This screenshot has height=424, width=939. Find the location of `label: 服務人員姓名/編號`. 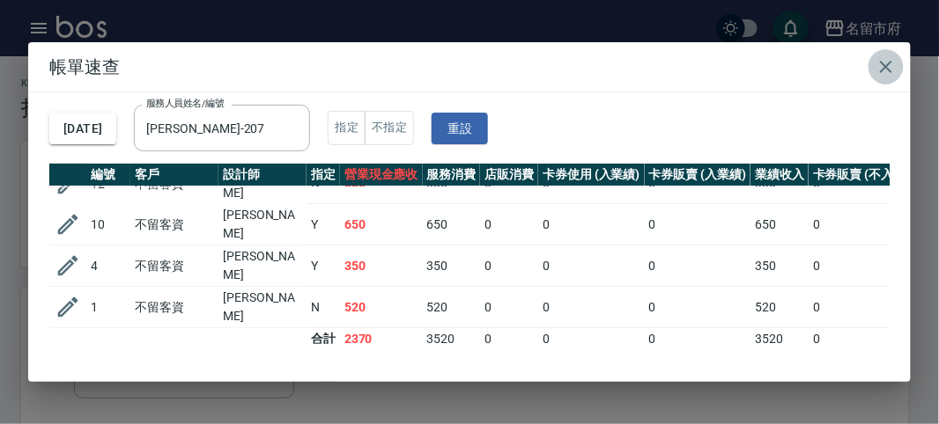

label: 服務人員姓名/編號 is located at coordinates (185, 103).